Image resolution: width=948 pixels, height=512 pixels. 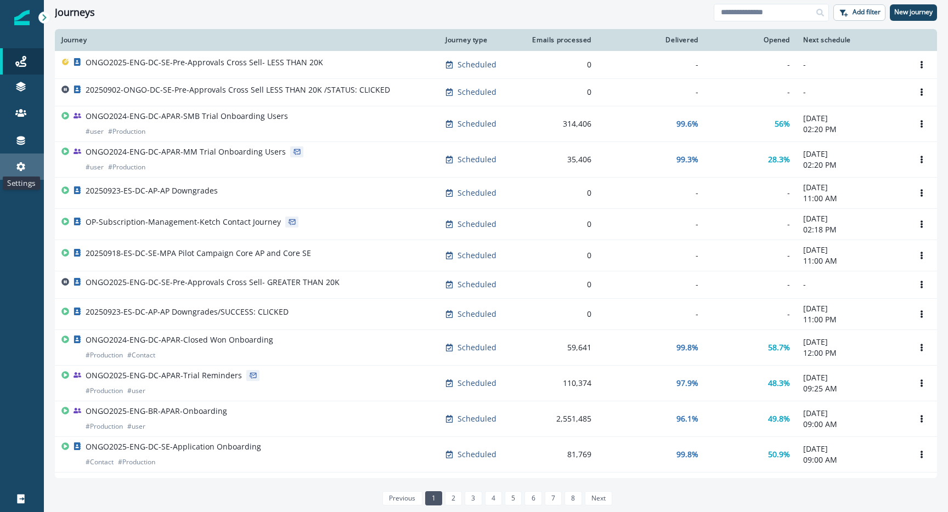 I want to click on p: 50.9%, so click(x=779, y=455).